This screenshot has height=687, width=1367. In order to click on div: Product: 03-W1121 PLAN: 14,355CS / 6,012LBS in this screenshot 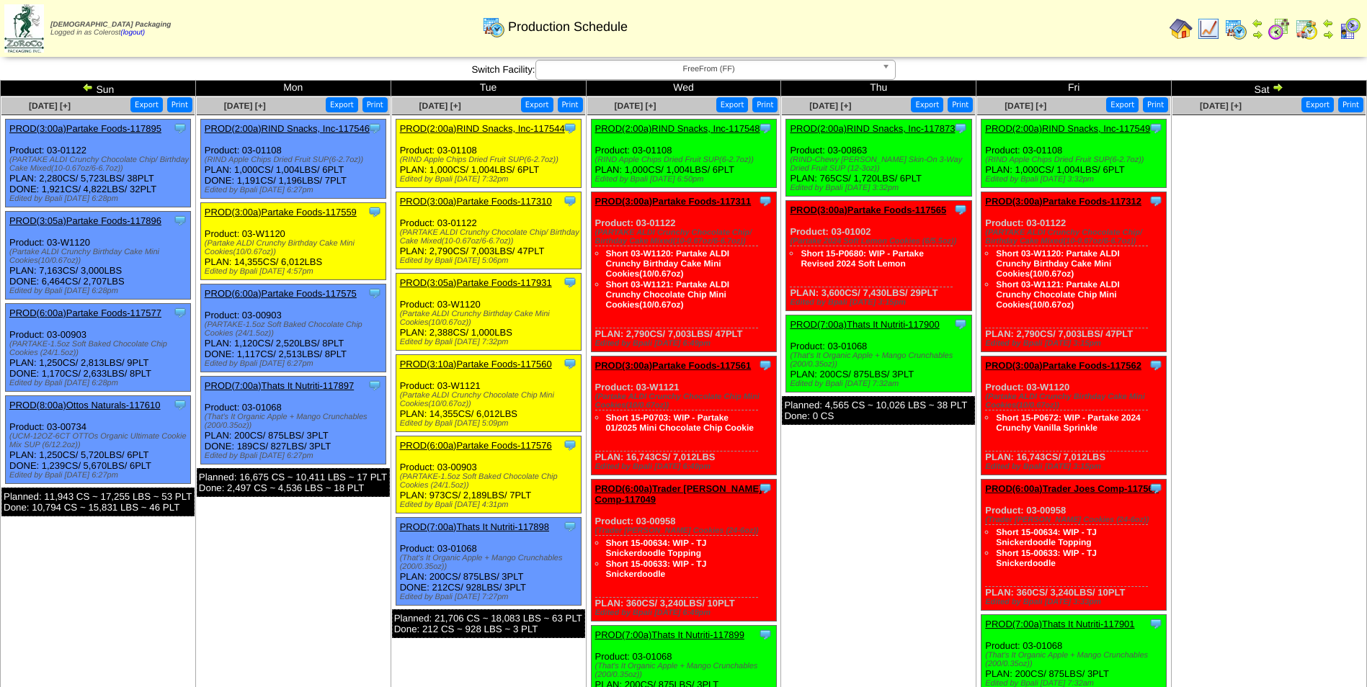, I will do `click(488, 393)`.